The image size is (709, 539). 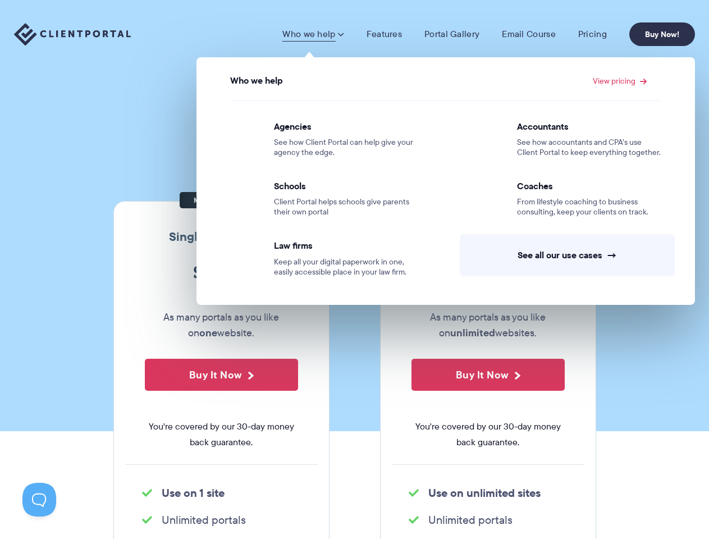 What do you see at coordinates (346, 207) in the screenshot?
I see `span: Client Portal helps schools give parents their own portal` at bounding box center [346, 207].